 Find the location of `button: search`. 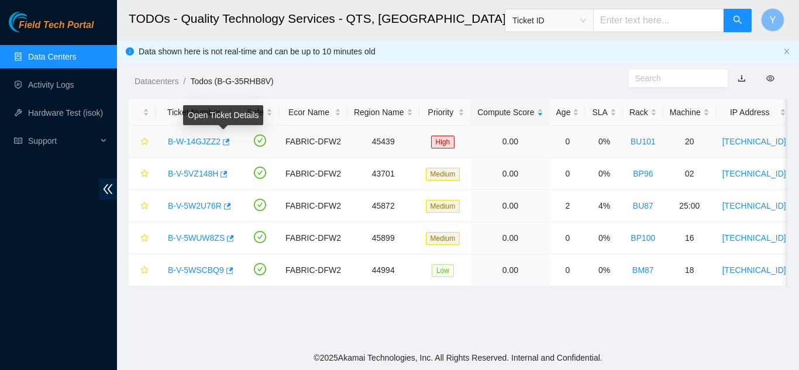

button: search is located at coordinates (737, 20).